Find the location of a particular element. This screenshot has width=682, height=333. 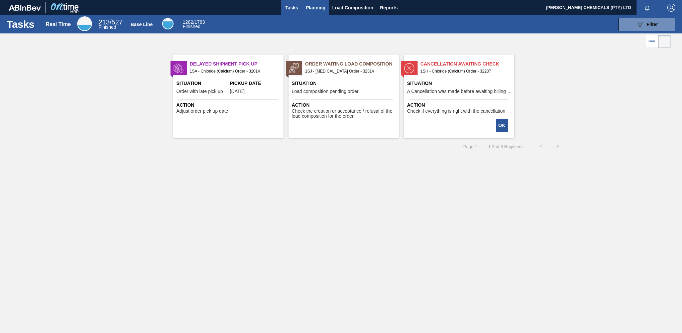

div: Complete task: 2265408 is located at coordinates (503, 125).